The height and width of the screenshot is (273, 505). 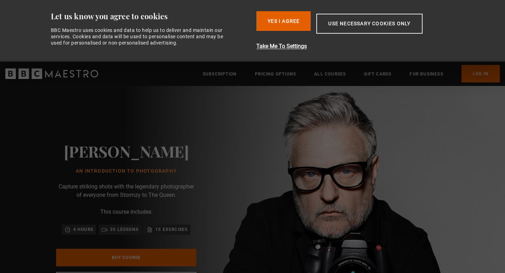 I want to click on a: Gift Cards, so click(x=377, y=74).